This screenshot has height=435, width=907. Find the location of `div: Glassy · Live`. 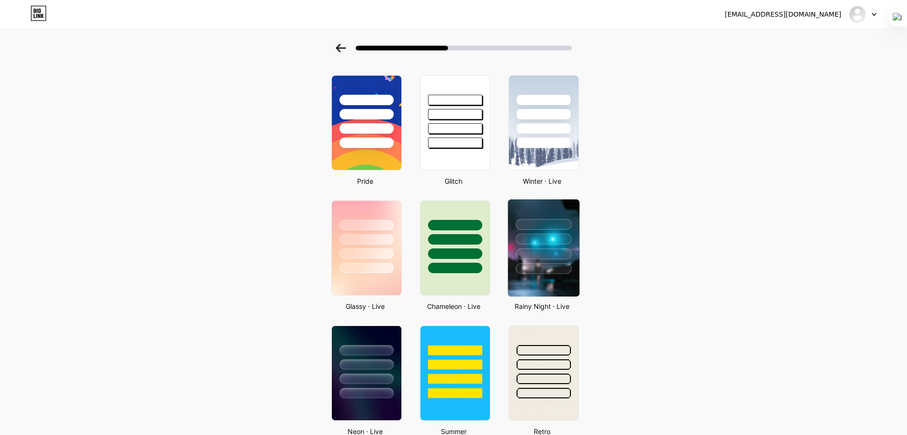

div: Glassy · Live is located at coordinates (365, 306).